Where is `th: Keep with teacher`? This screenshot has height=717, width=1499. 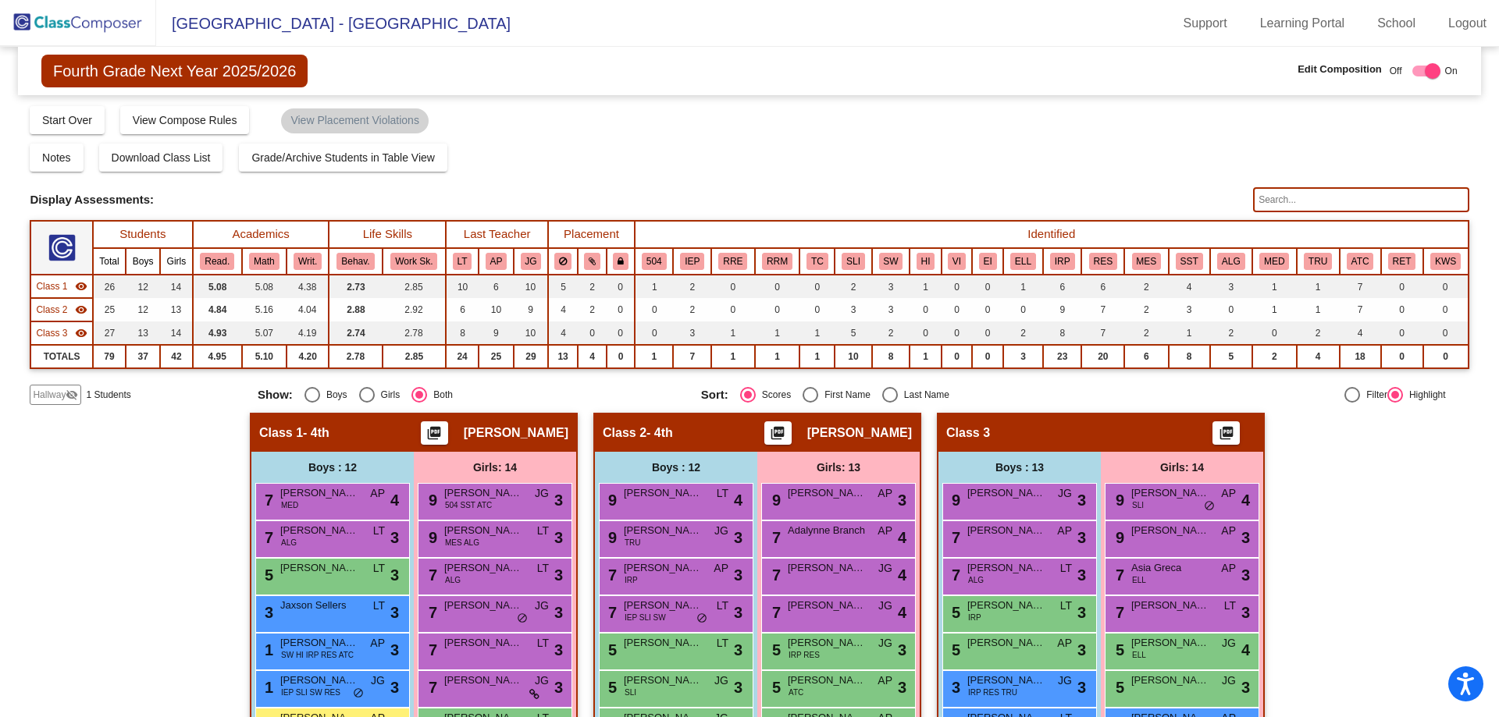
th: Keep with teacher is located at coordinates (621, 261).